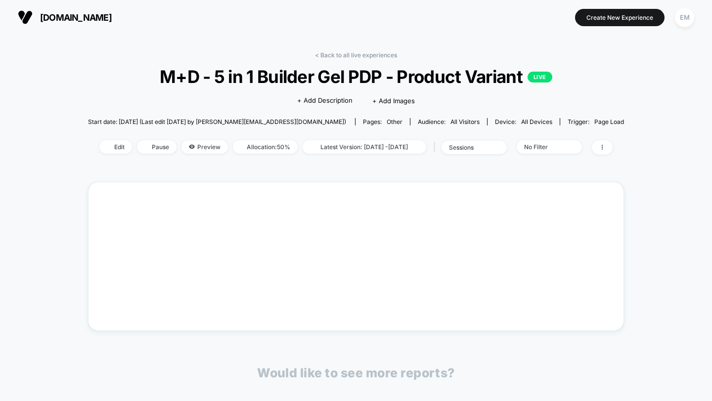 This screenshot has width=712, height=401. I want to click on div: Pages:, so click(383, 122).